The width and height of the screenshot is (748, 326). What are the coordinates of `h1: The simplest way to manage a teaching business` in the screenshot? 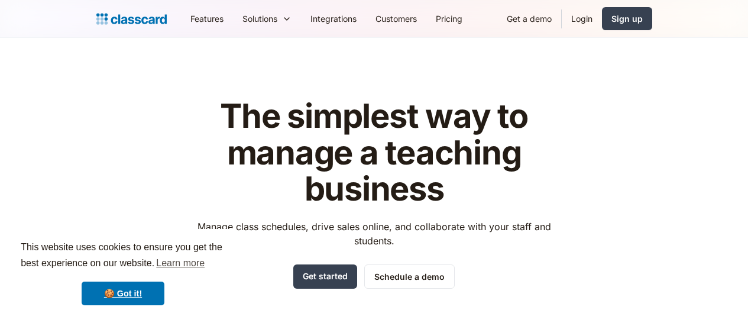 It's located at (374, 153).